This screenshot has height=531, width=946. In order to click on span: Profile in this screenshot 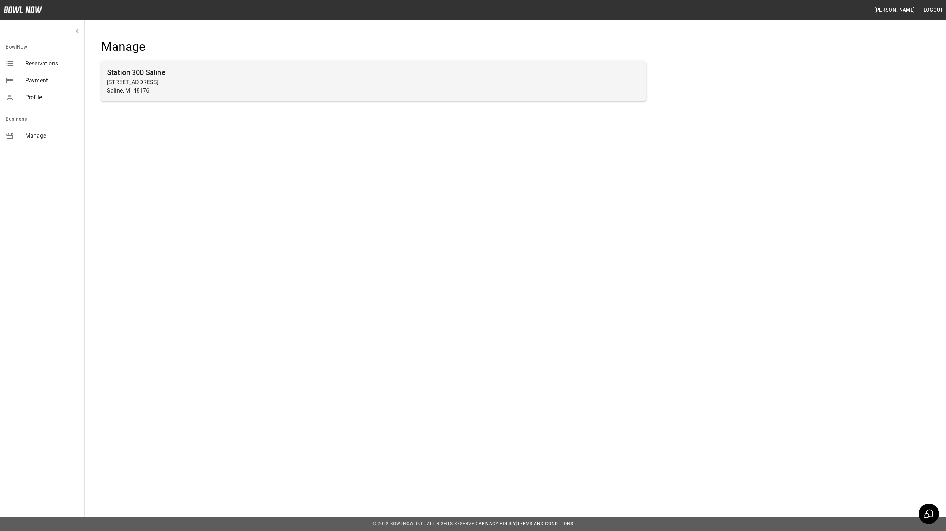, I will do `click(52, 97)`.